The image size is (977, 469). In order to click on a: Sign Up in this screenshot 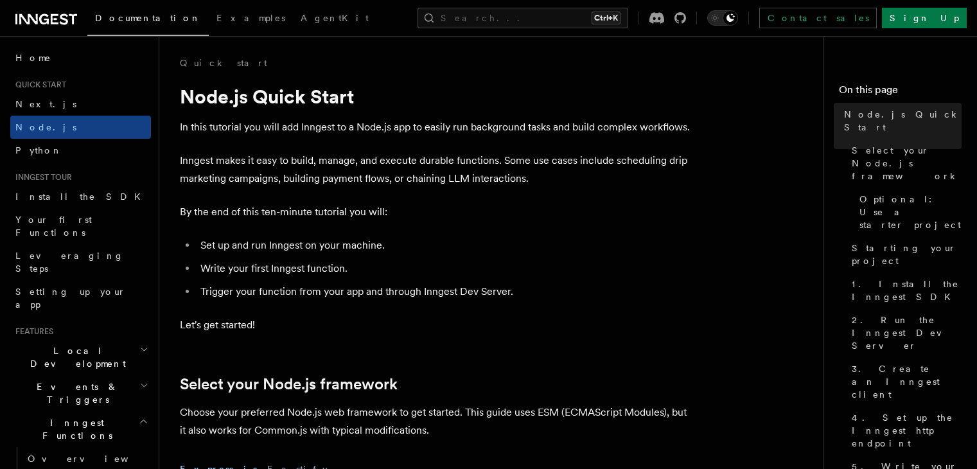, I will do `click(925, 18)`.